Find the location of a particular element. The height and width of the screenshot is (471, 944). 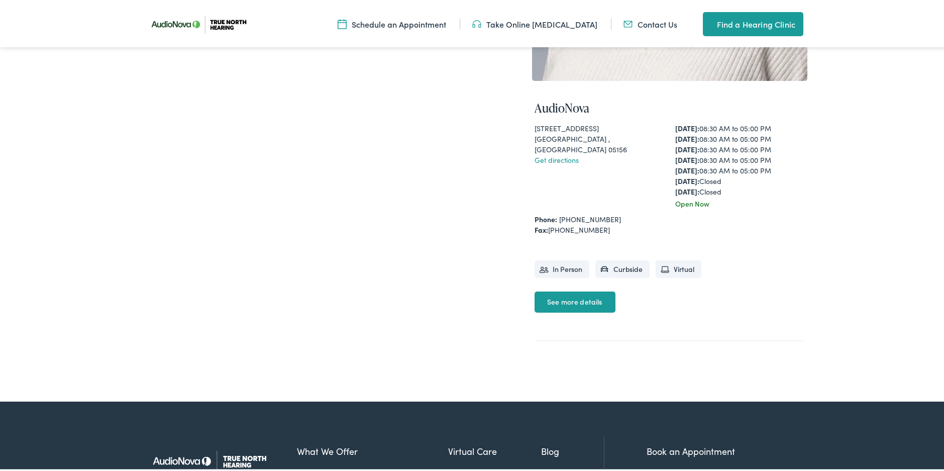

a: See more details is located at coordinates (575, 300).